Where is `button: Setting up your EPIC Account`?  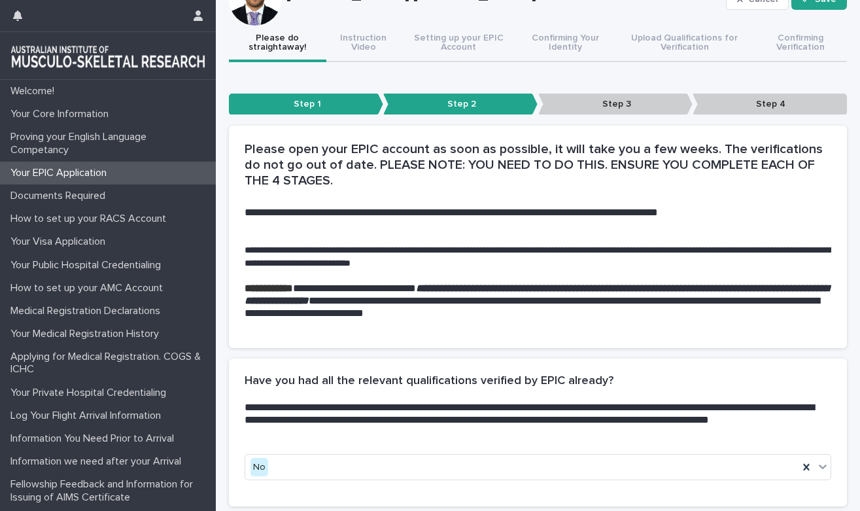
button: Setting up your EPIC Account is located at coordinates (458, 44).